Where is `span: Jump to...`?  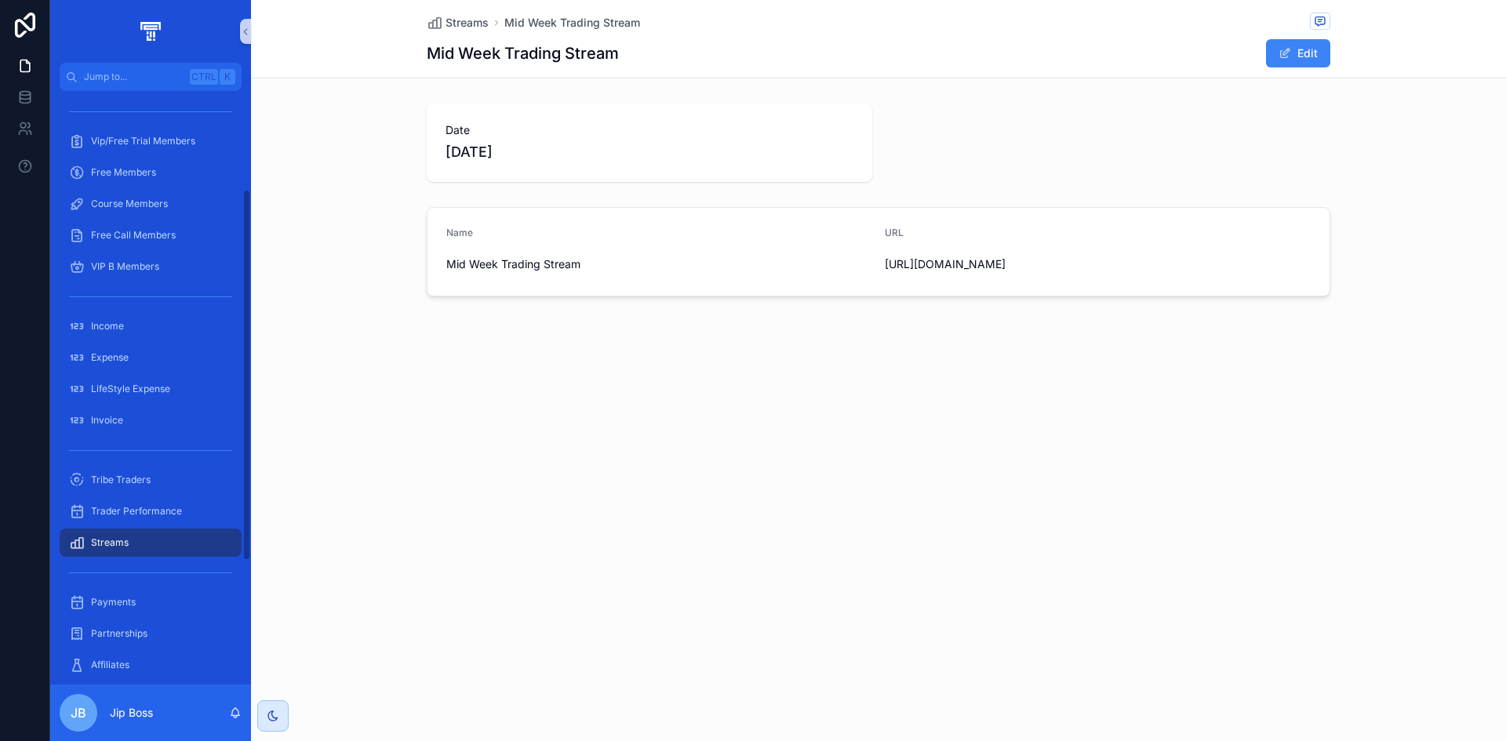
span: Jump to... is located at coordinates (133, 77).